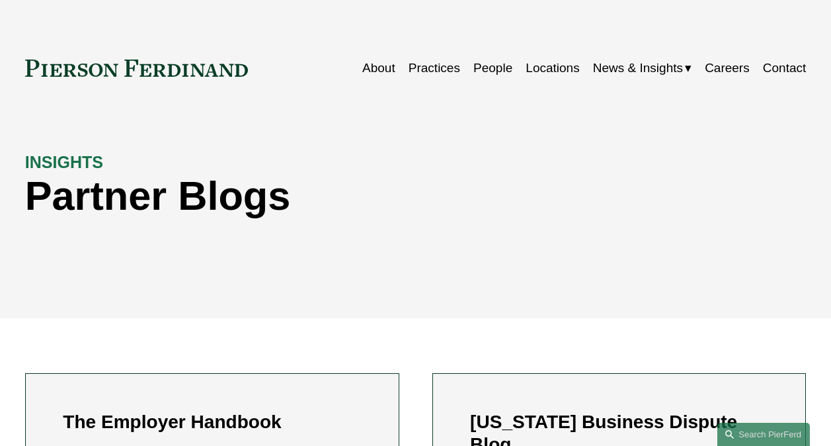 Image resolution: width=831 pixels, height=446 pixels. Describe the element at coordinates (434, 68) in the screenshot. I see `a: Practices` at that location.